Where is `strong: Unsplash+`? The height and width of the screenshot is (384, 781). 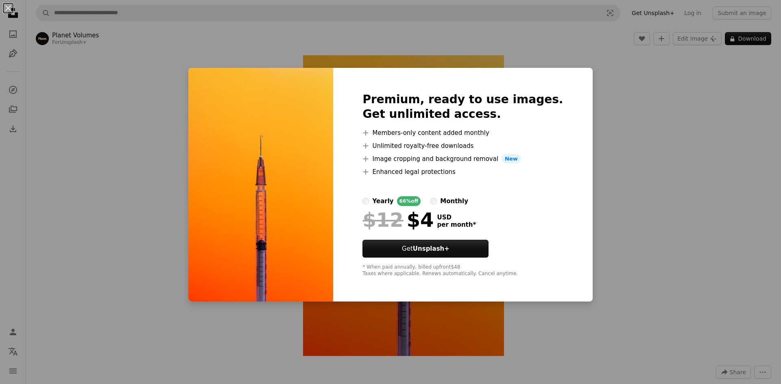 strong: Unsplash+ is located at coordinates (431, 249).